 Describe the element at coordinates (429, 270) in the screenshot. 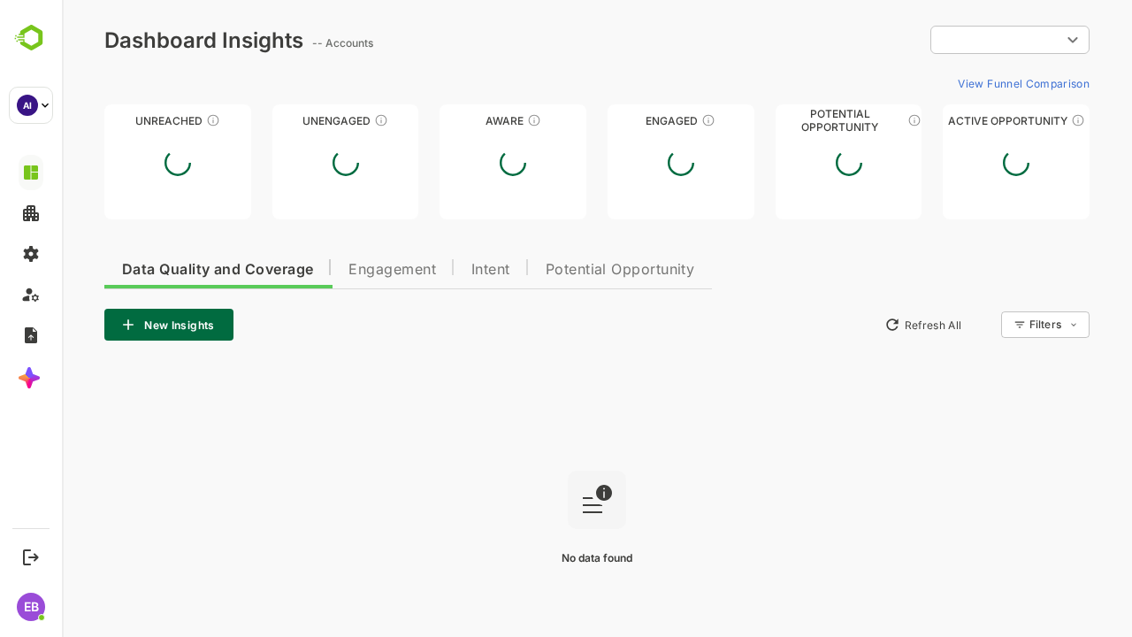

I see `span: Intent` at that location.